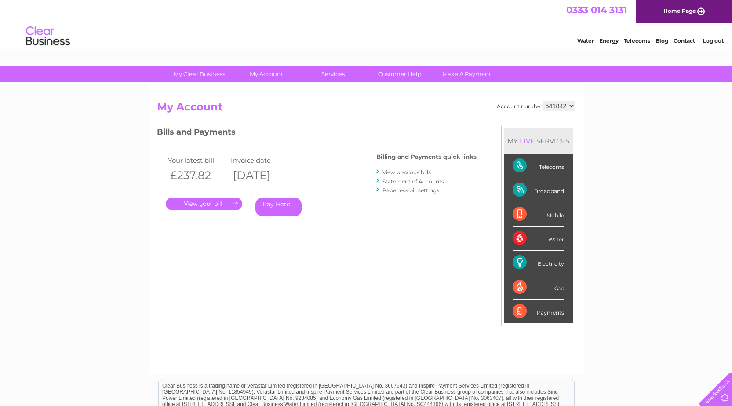 Image resolution: width=732 pixels, height=406 pixels. What do you see at coordinates (260, 160) in the screenshot?
I see `td: Invoice date` at bounding box center [260, 160].